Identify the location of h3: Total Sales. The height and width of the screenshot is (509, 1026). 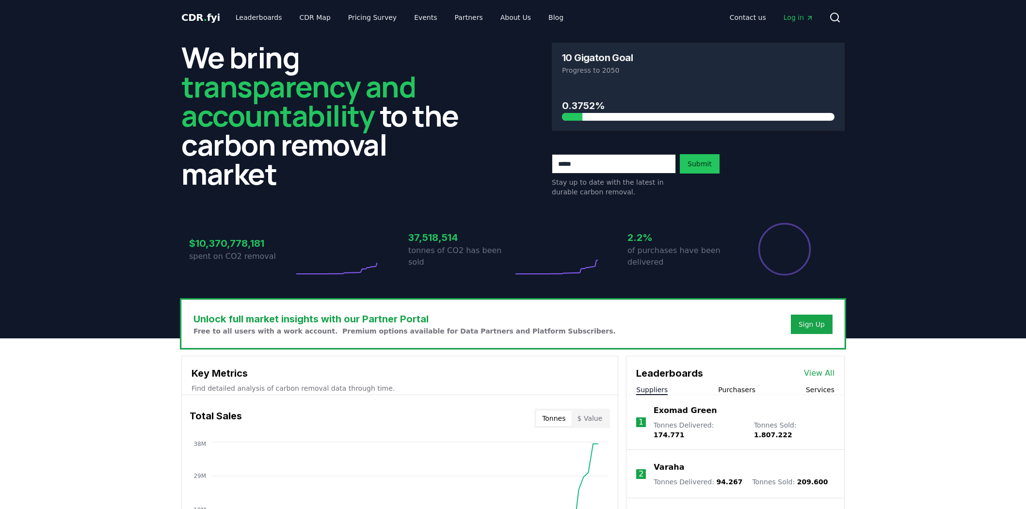
(216, 418).